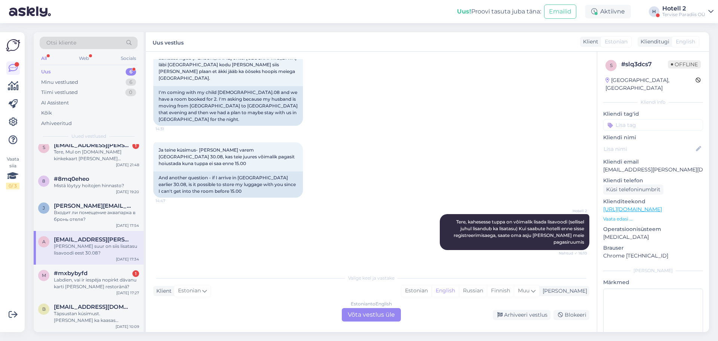 Image resolution: width=718 pixels, height=341 pixels. What do you see at coordinates (71, 179) in the screenshot?
I see `span: #8mq0eheo` at bounding box center [71, 179].